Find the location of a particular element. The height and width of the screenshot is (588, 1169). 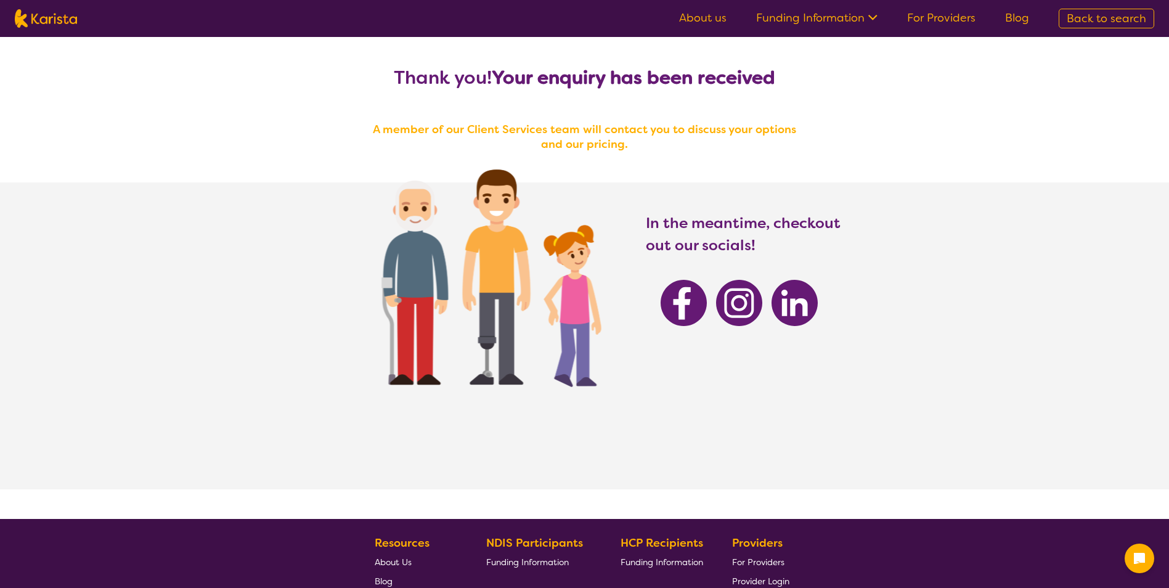

span: Back to search is located at coordinates (1107, 18).